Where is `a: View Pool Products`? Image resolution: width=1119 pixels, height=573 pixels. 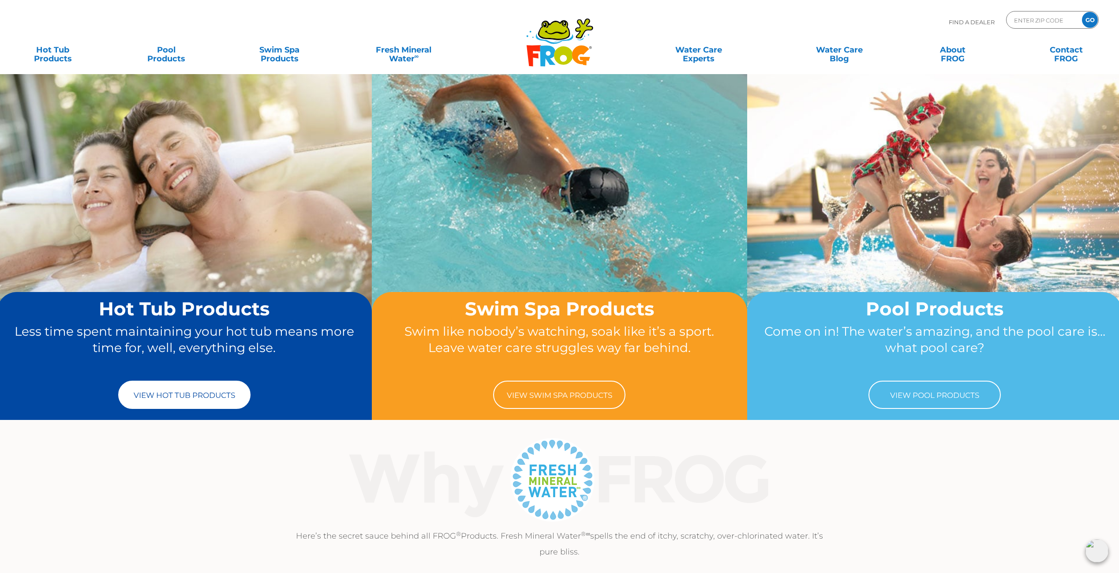 a: View Pool Products is located at coordinates (935, 395).